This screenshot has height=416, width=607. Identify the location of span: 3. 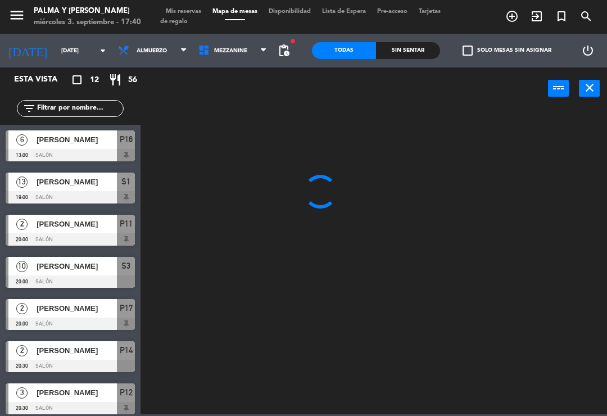
(22, 393).